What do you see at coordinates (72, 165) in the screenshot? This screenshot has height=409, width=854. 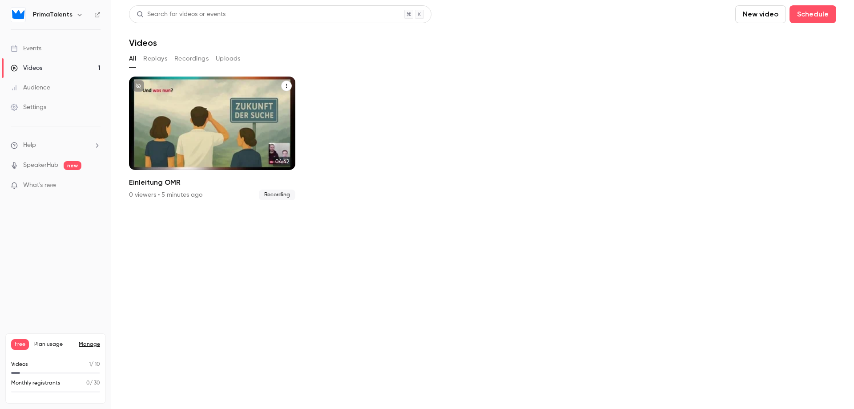 I see `span: new` at bounding box center [72, 165].